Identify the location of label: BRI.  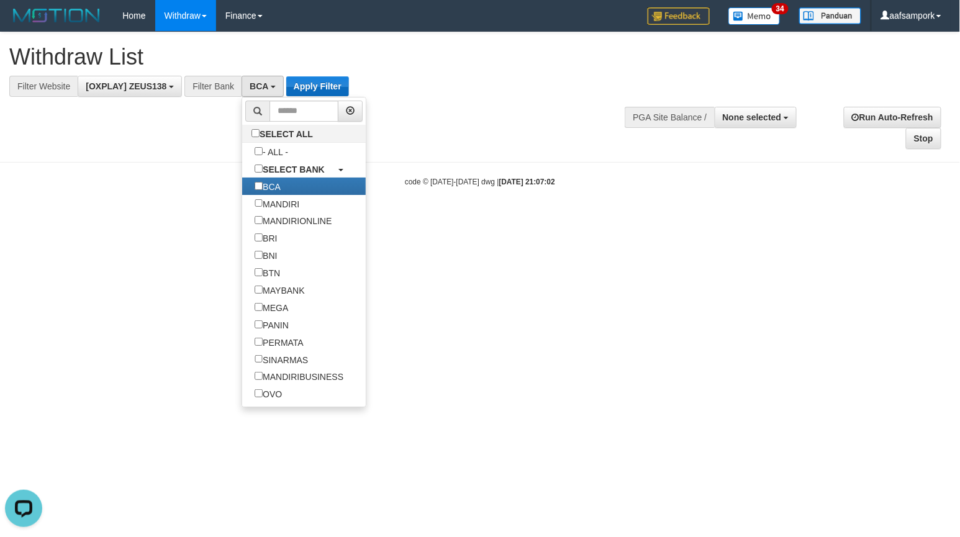
(266, 238).